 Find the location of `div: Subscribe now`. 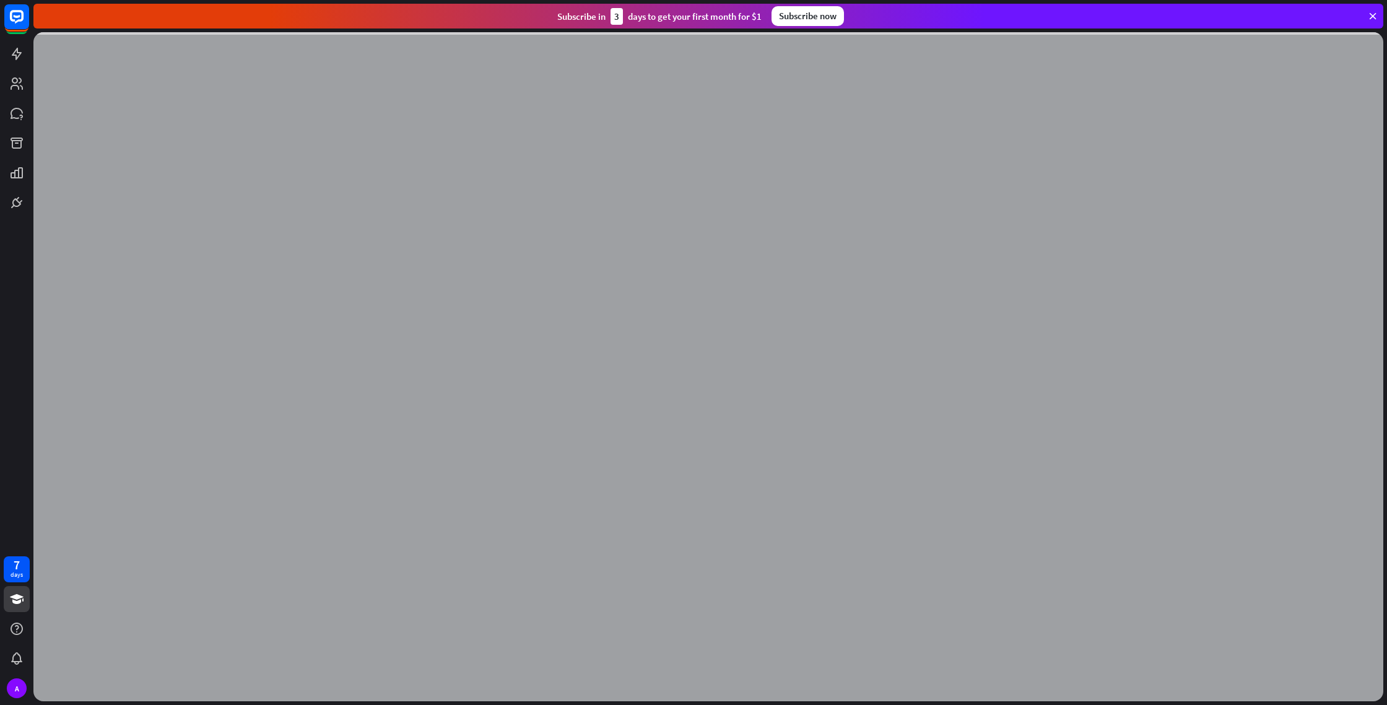

div: Subscribe now is located at coordinates (808, 16).